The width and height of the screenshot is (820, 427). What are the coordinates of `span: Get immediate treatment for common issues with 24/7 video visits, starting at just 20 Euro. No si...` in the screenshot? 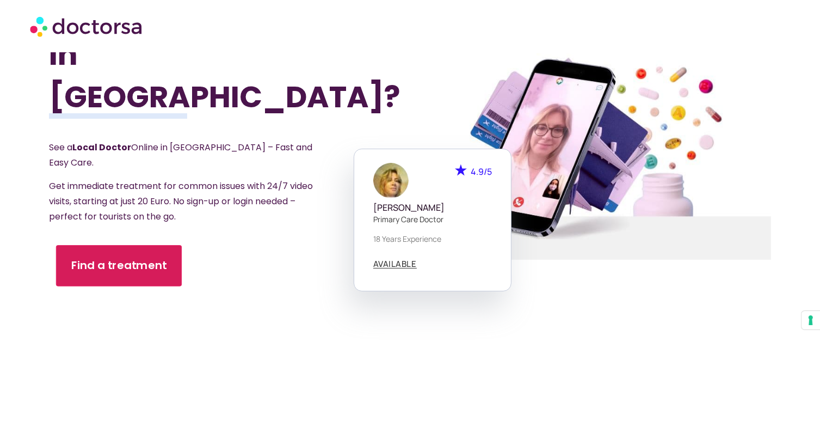 It's located at (181, 201).